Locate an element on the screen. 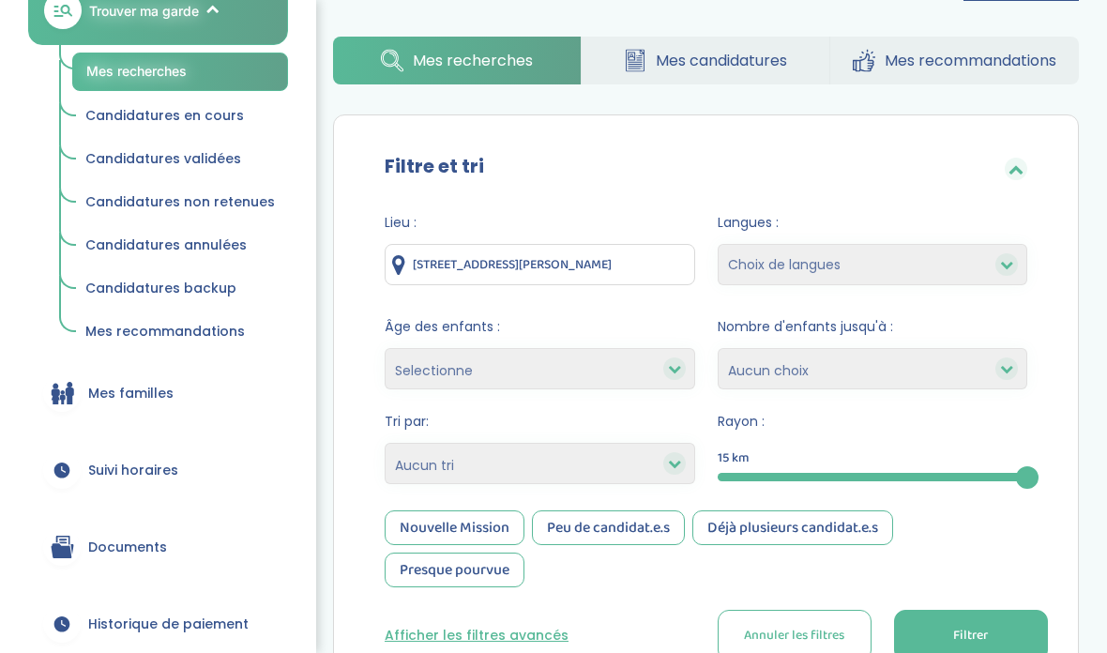 The height and width of the screenshot is (653, 1107). span: Trouver ma garde is located at coordinates (144, 10).